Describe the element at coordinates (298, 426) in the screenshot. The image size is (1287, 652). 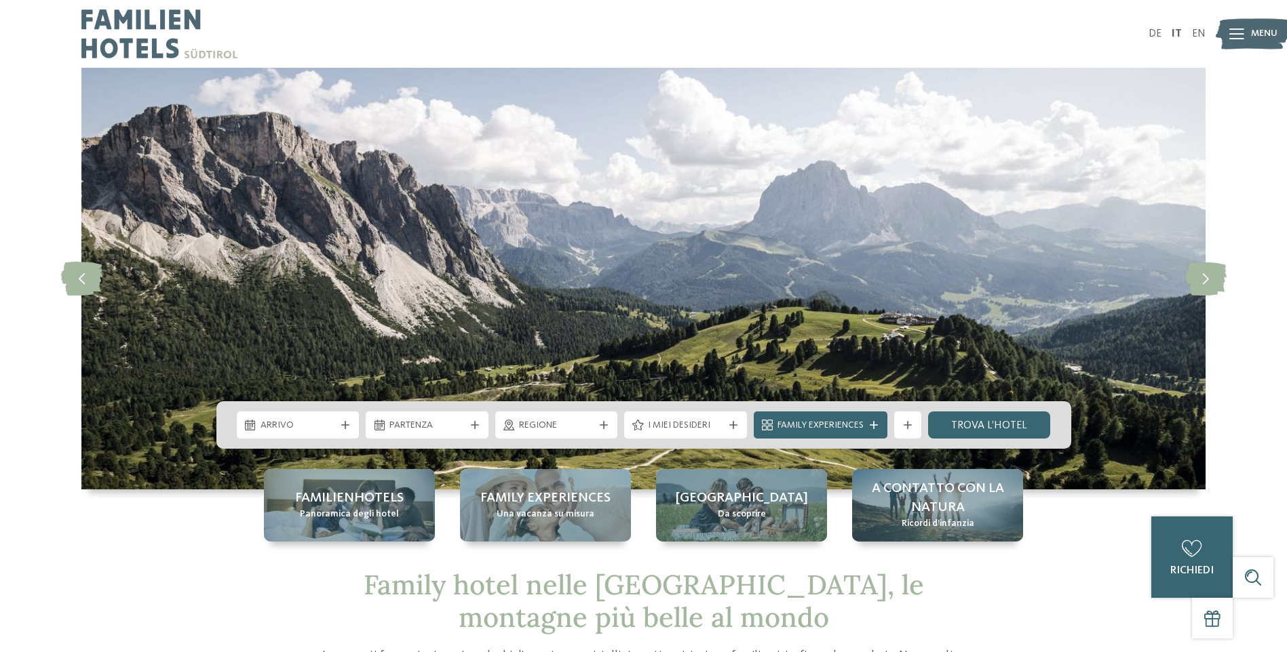
I see `span: Arrivo` at that location.